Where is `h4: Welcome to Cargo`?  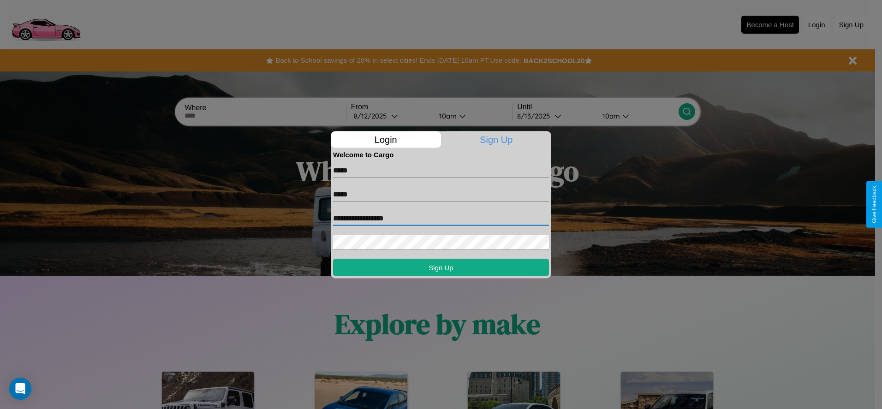
h4: Welcome to Cargo is located at coordinates (441, 154).